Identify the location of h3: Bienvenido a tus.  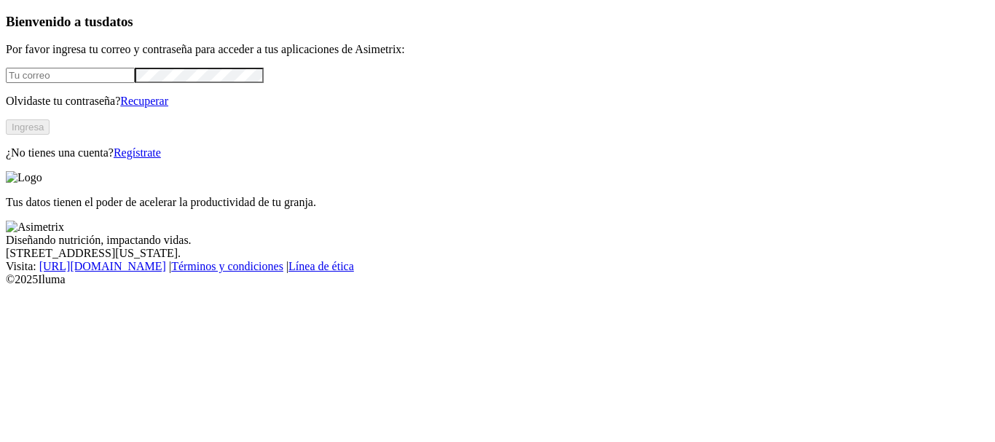
(498, 22).